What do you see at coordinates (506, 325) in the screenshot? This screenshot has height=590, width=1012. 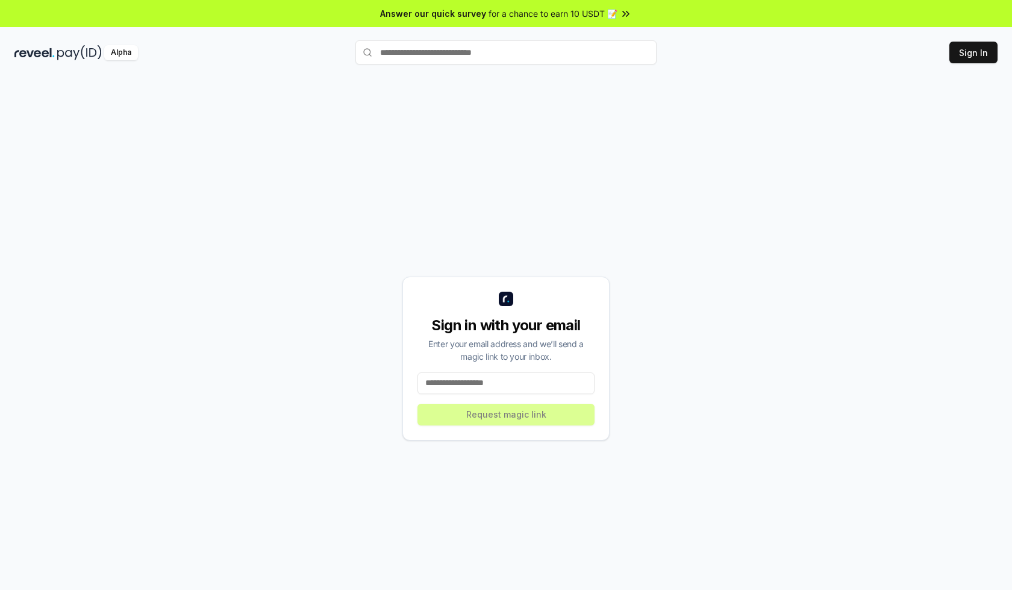 I see `div: Sign in with your email` at bounding box center [506, 325].